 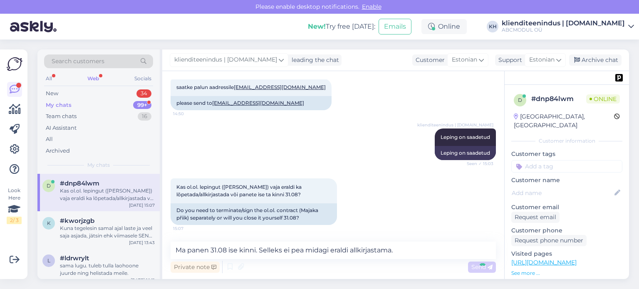 I want to click on div: Archived, so click(x=58, y=151).